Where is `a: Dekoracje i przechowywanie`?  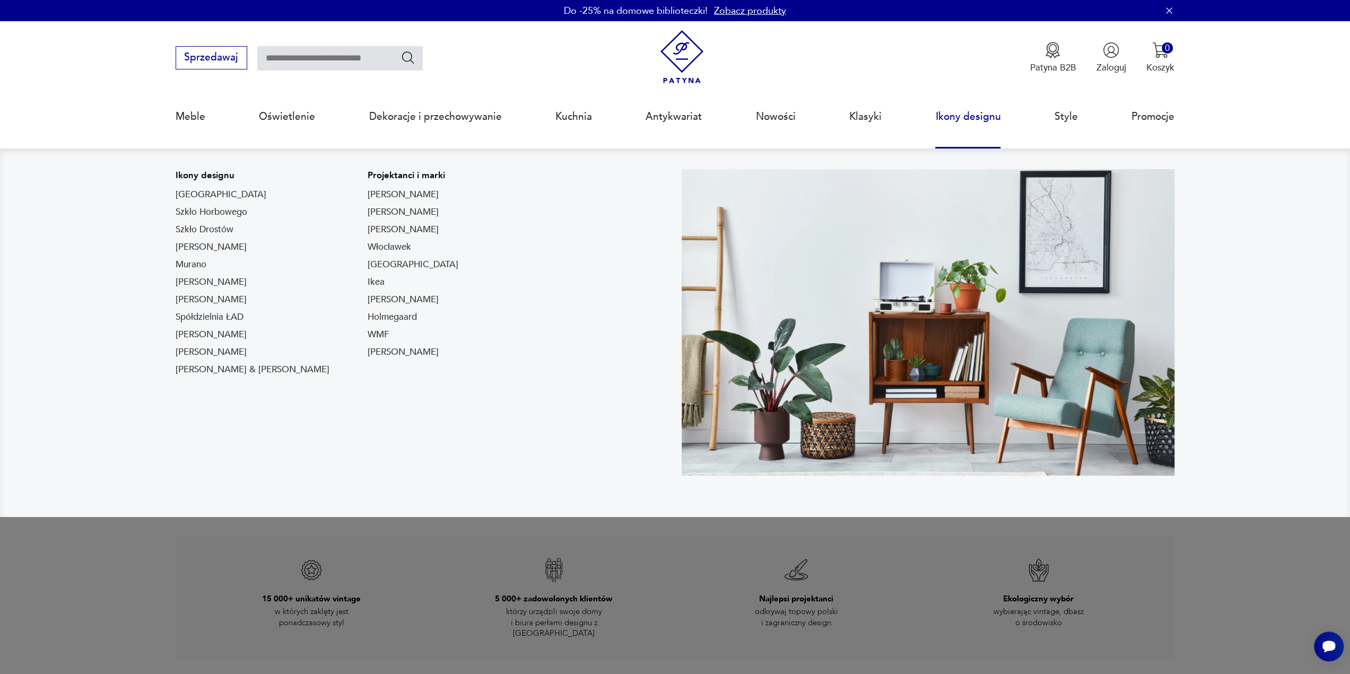
a: Dekoracje i przechowywanie is located at coordinates (436, 117).